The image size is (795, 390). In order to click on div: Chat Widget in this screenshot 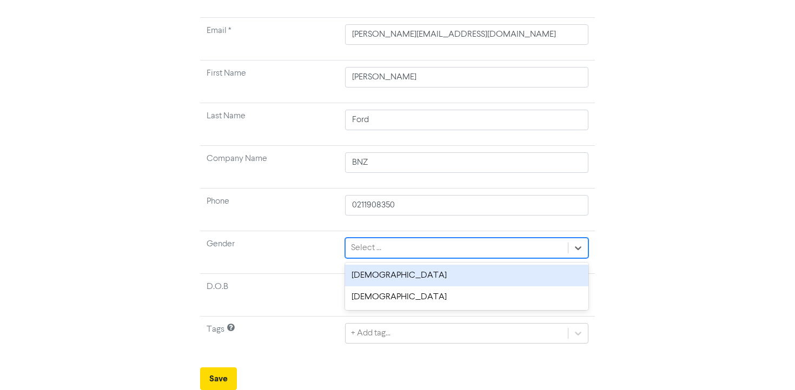, I will do `click(768, 364)`.